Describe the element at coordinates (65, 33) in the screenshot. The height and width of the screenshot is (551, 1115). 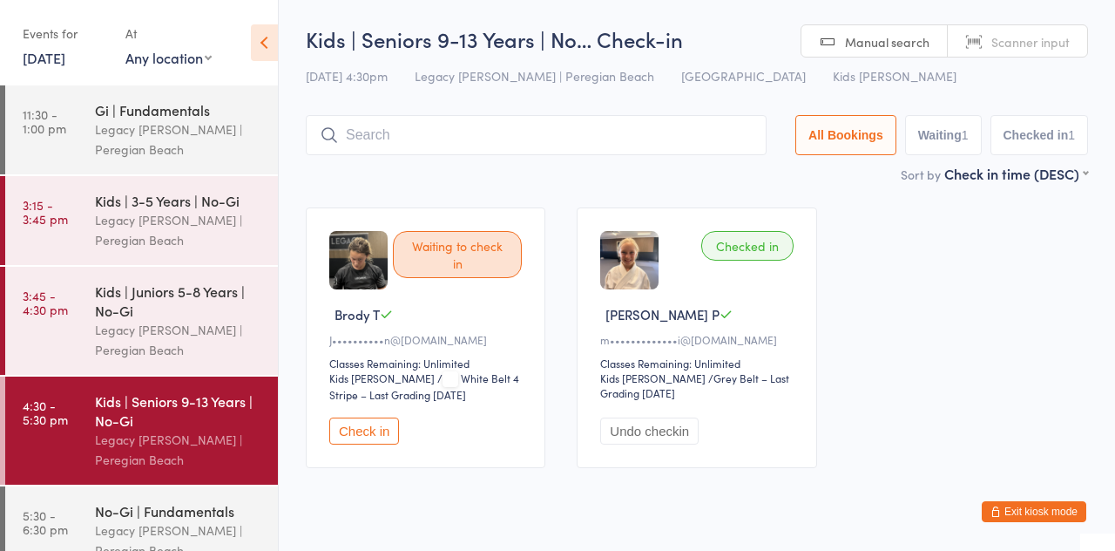
I see `div: Events for` at that location.